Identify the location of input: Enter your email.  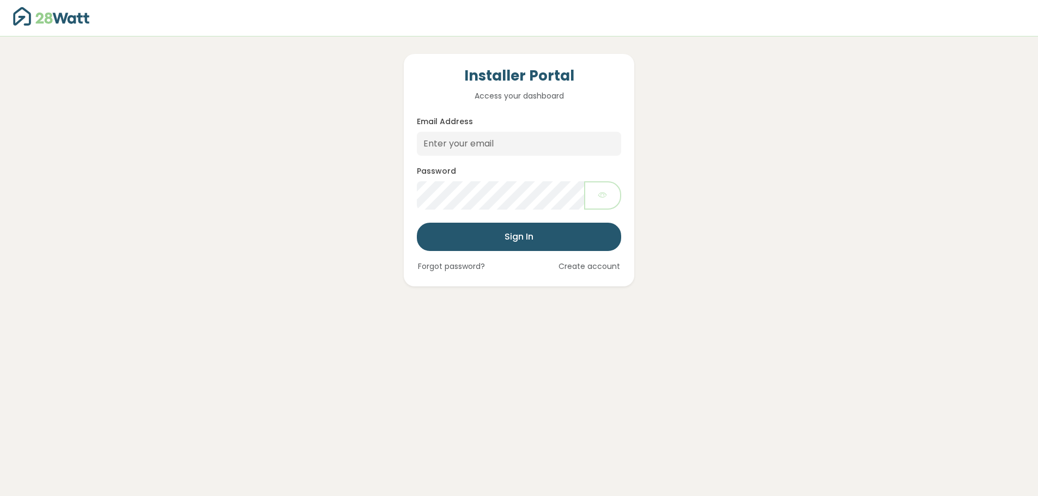
(519, 144).